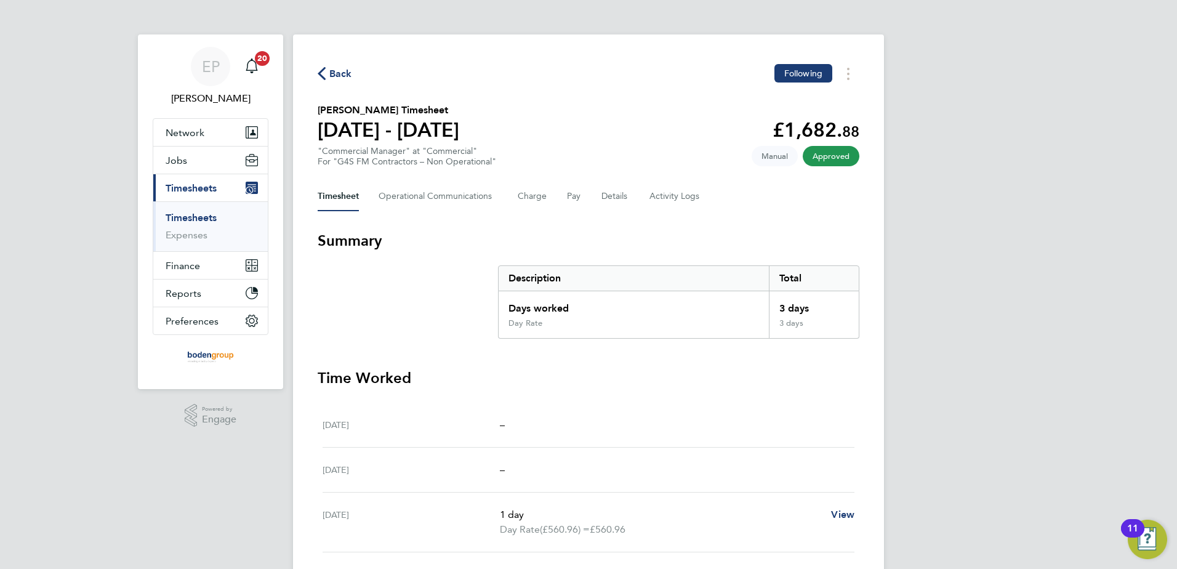 This screenshot has width=1177, height=569. What do you see at coordinates (262, 58) in the screenshot?
I see `span: 20` at bounding box center [262, 58].